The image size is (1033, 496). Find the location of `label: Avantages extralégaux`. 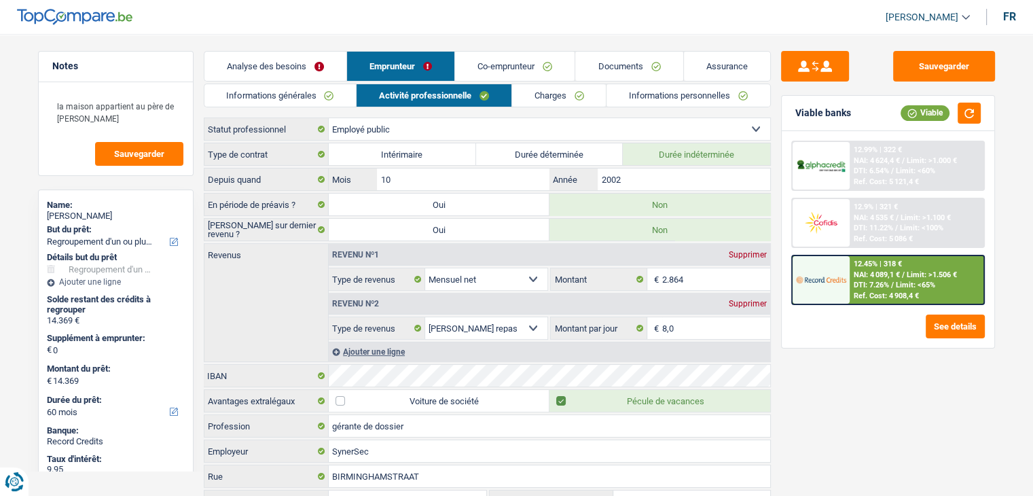

label: Avantages extralégaux is located at coordinates (266, 401).